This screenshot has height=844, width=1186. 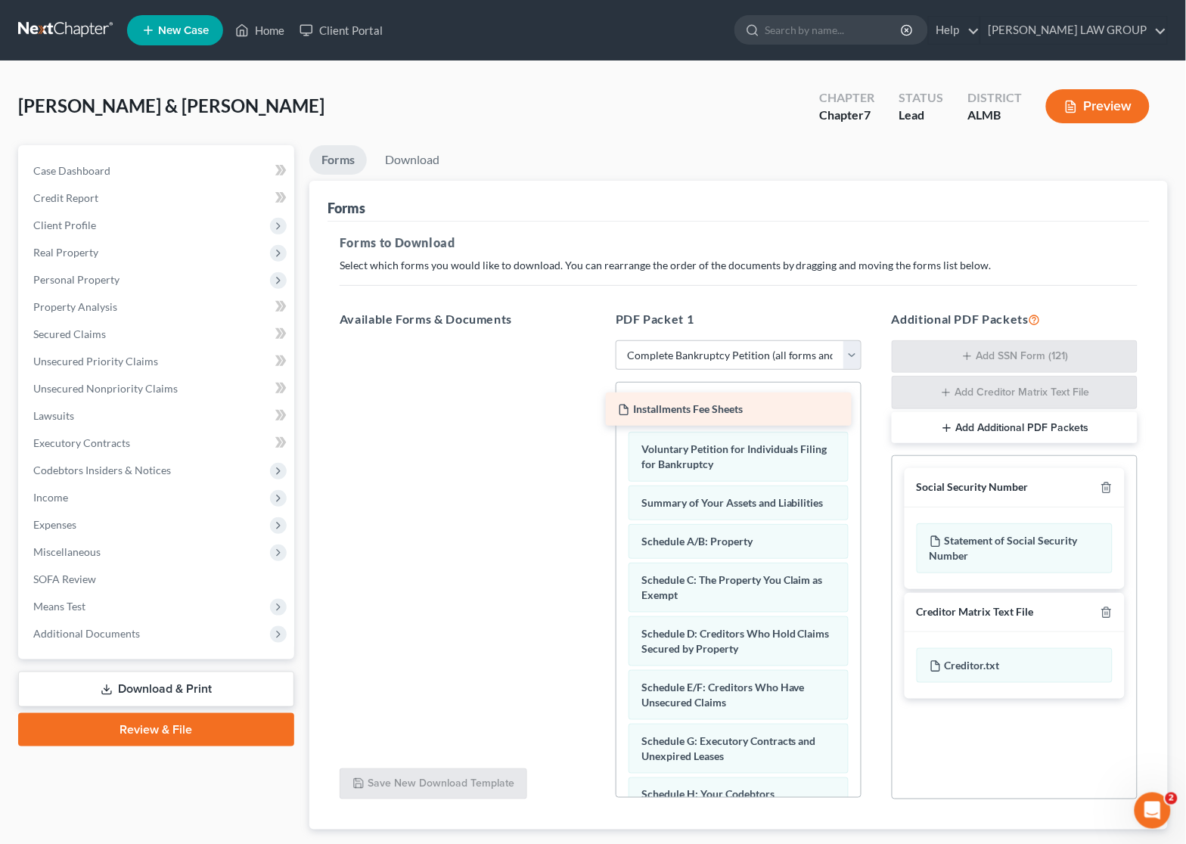 What do you see at coordinates (66, 252) in the screenshot?
I see `span: Real Property` at bounding box center [66, 252].